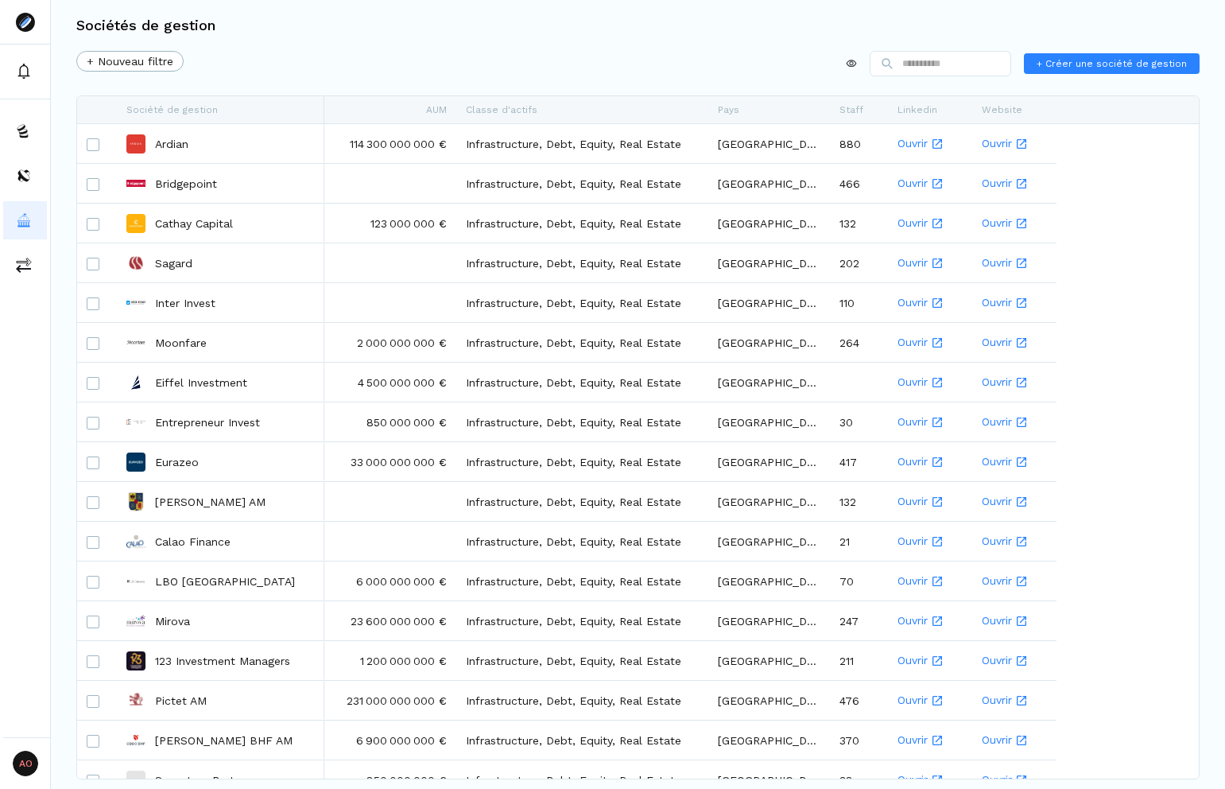  Describe the element at coordinates (859, 620) in the screenshot. I see `div: 247` at that location.